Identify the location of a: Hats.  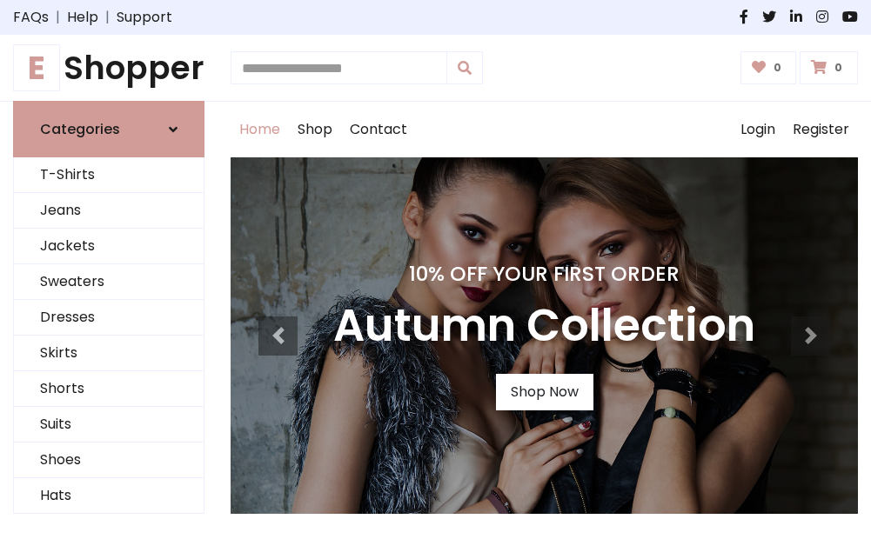
(109, 496).